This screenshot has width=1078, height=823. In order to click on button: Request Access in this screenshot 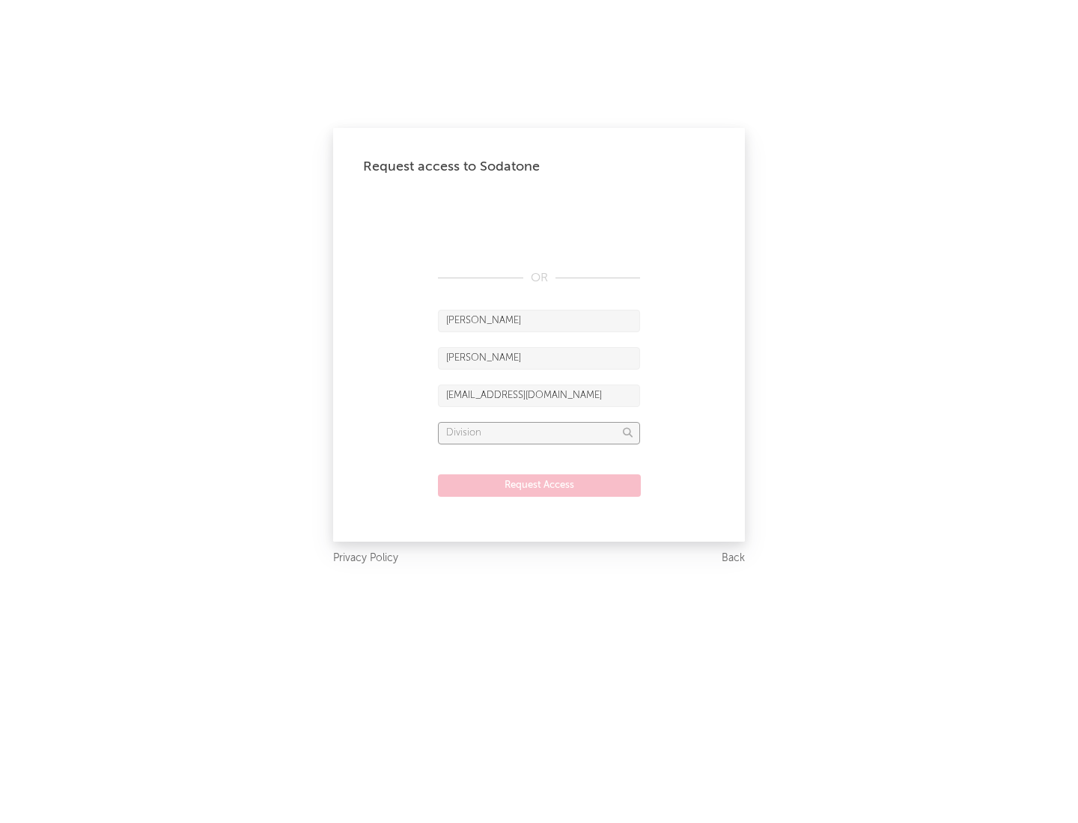, I will do `click(539, 486)`.